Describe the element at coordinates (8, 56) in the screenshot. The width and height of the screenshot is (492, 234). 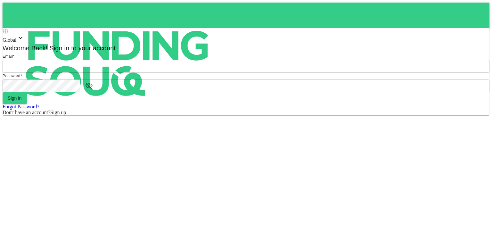
I see `span: Email` at that location.